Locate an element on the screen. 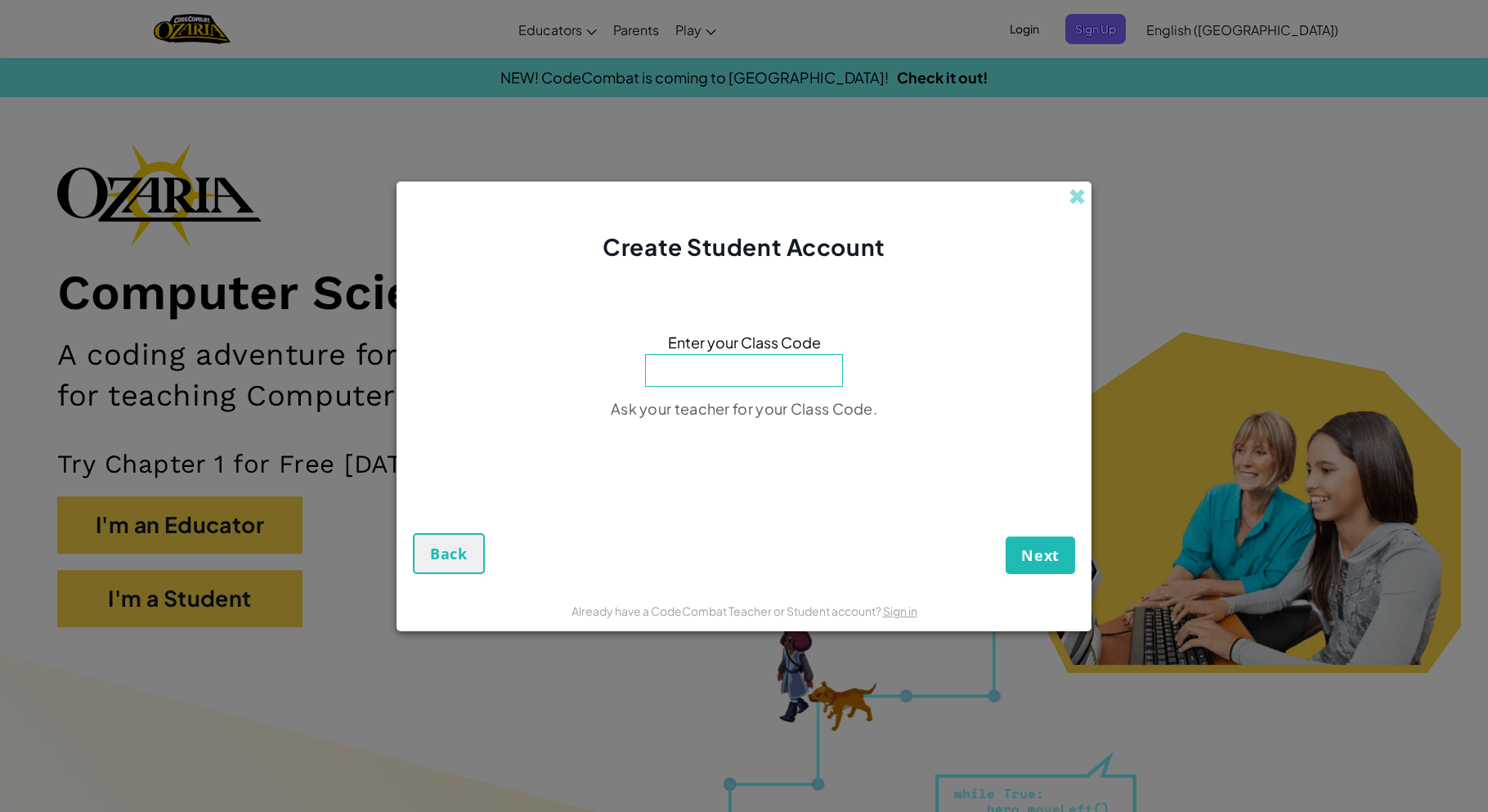 The image size is (1488, 812). span: Create Student Account is located at coordinates (743, 246).